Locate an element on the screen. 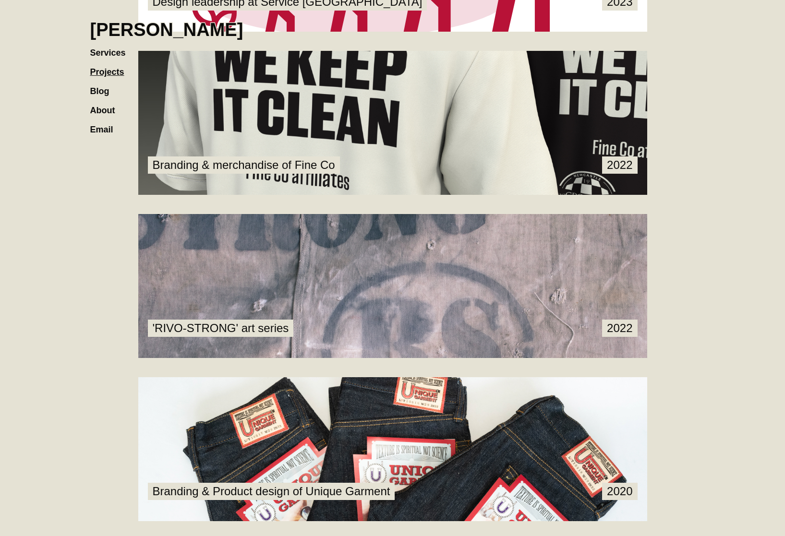 The height and width of the screenshot is (536, 785). a: home is located at coordinates (167, 25).